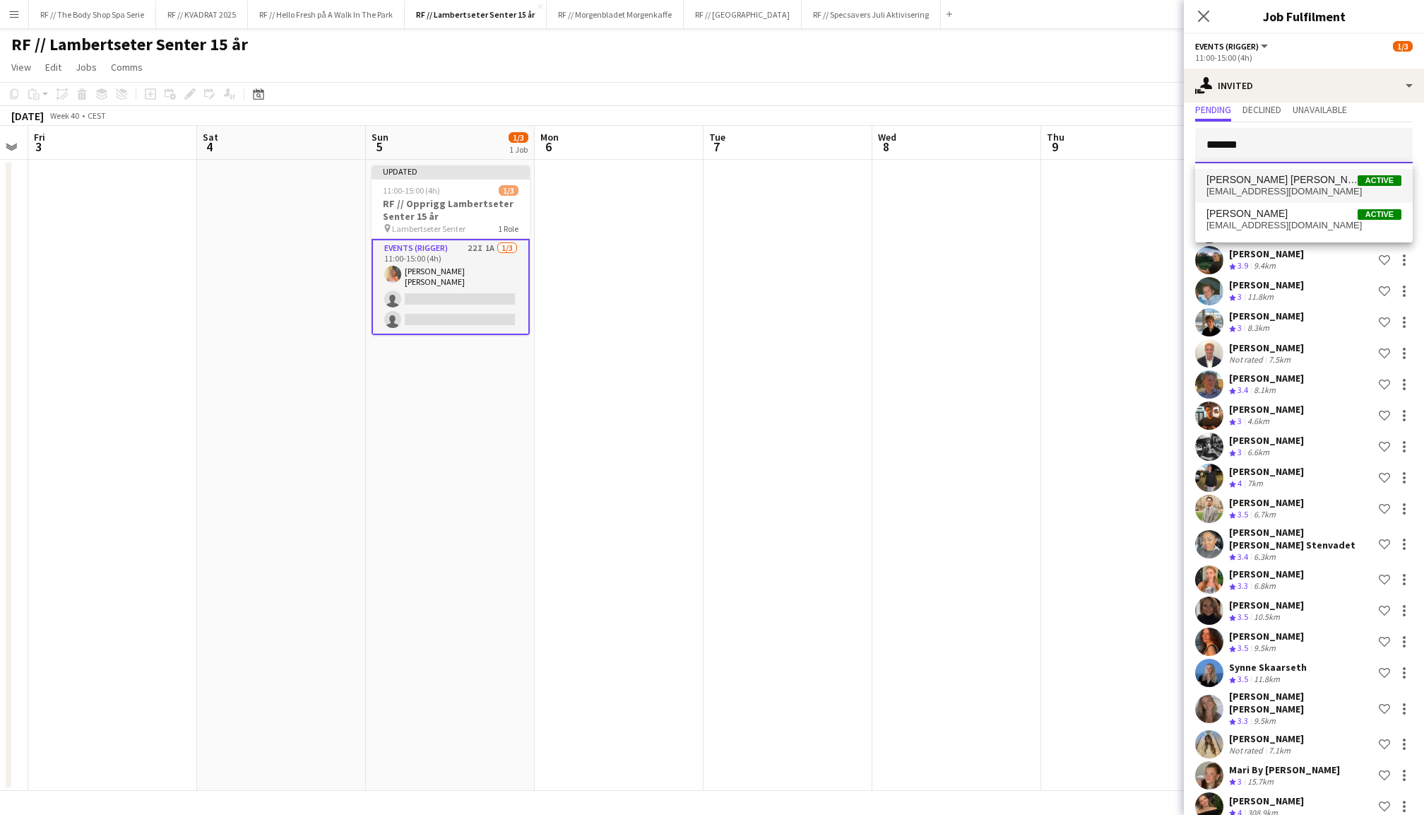 This screenshot has width=1424, height=815. What do you see at coordinates (411, 190) in the screenshot?
I see `span: 11:00-15:00 (4h)` at bounding box center [411, 190].